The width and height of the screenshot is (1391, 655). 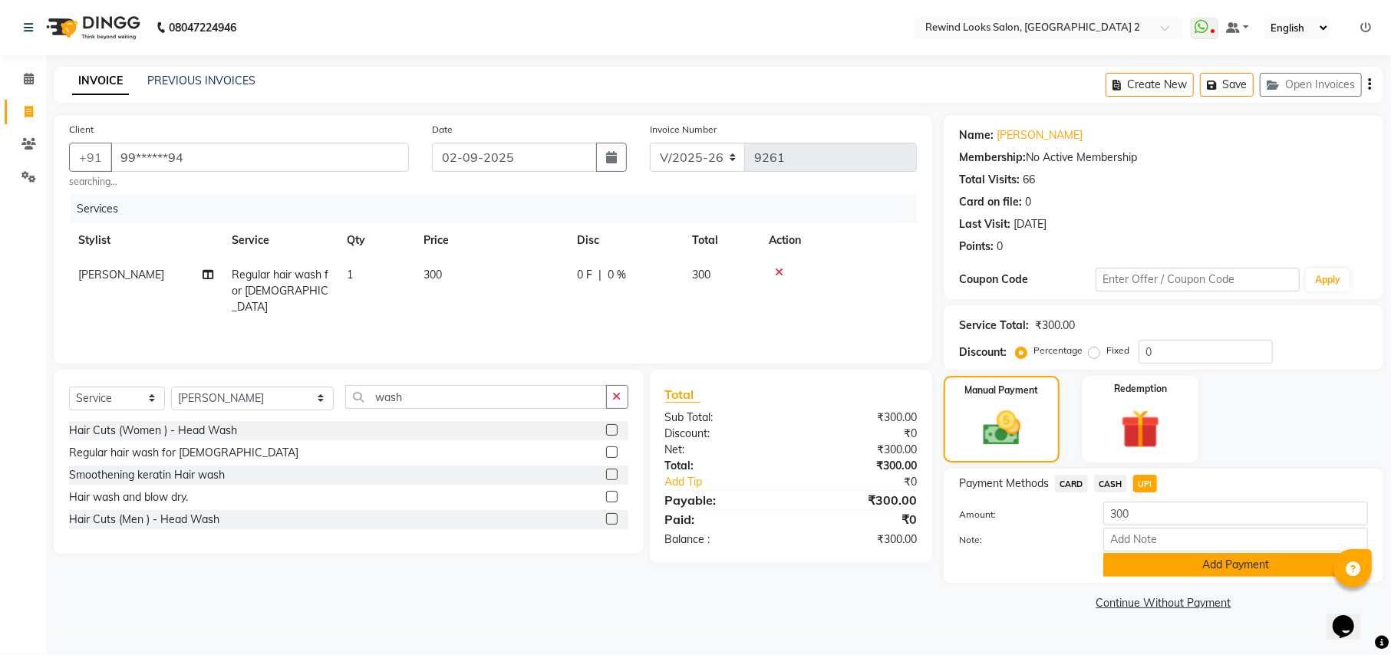 What do you see at coordinates (1029, 180) in the screenshot?
I see `div: 66` at bounding box center [1029, 180].